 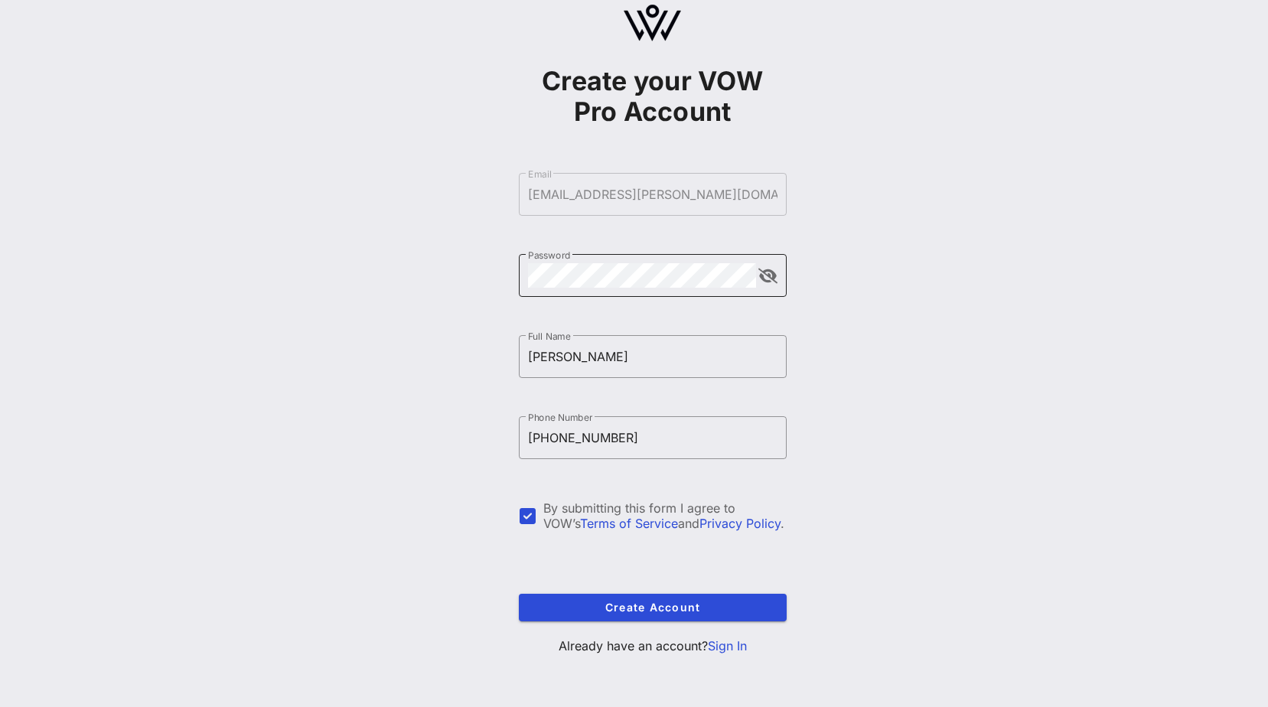 I want to click on label: Password, so click(x=550, y=255).